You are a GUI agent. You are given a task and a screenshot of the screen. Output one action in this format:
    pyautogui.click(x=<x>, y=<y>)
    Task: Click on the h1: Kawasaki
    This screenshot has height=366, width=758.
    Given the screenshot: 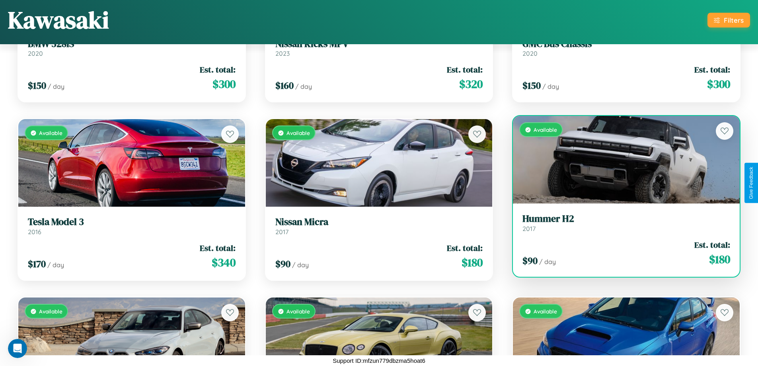 What is the action you would take?
    pyautogui.click(x=58, y=20)
    